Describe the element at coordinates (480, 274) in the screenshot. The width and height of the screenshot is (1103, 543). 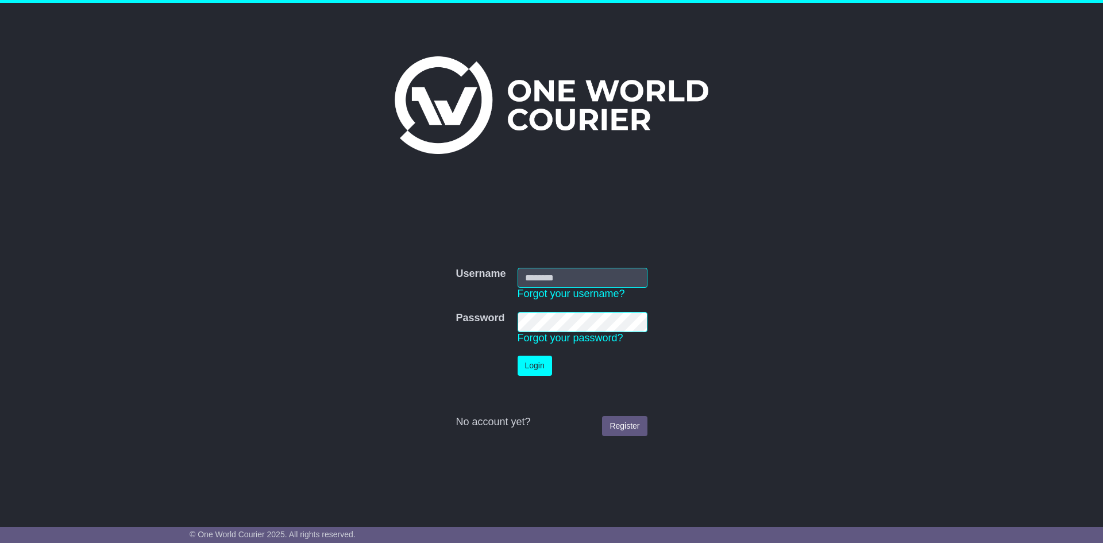
I see `label: Username` at that location.